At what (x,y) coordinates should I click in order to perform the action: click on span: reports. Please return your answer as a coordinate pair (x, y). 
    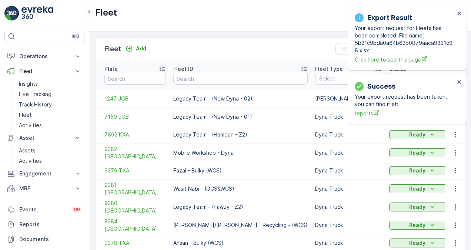
    Looking at the image, I should click on (405, 113).